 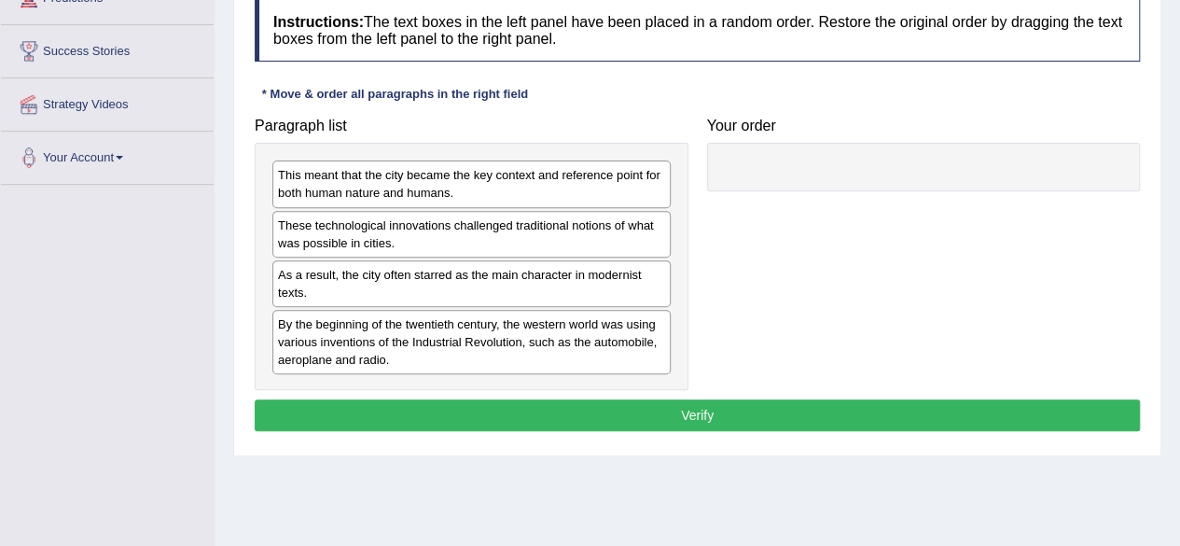 I want to click on b: Instructions:, so click(x=318, y=21).